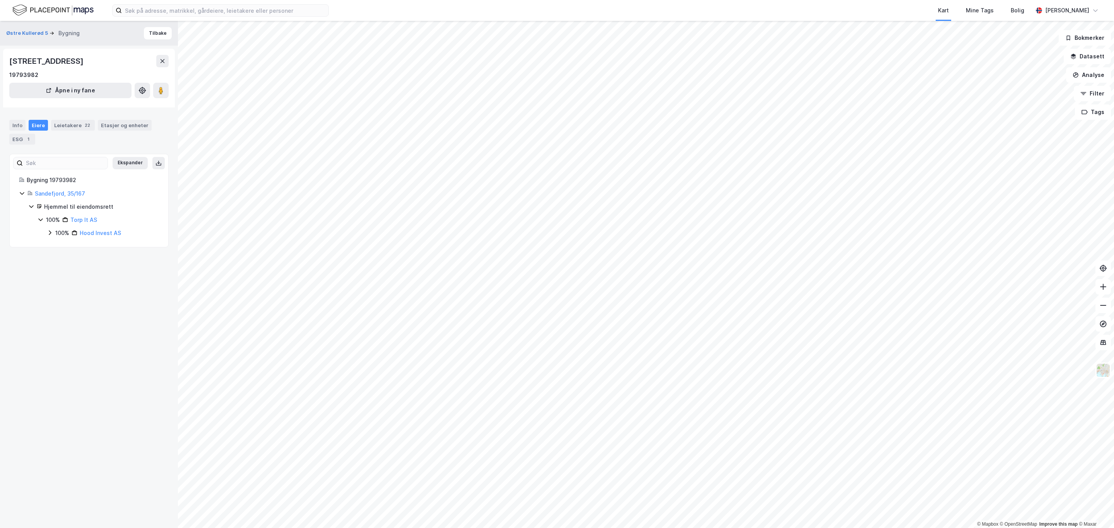 The width and height of the screenshot is (1114, 528). Describe the element at coordinates (1094, 510) in the screenshot. I see `div: Chat Widget` at that location.